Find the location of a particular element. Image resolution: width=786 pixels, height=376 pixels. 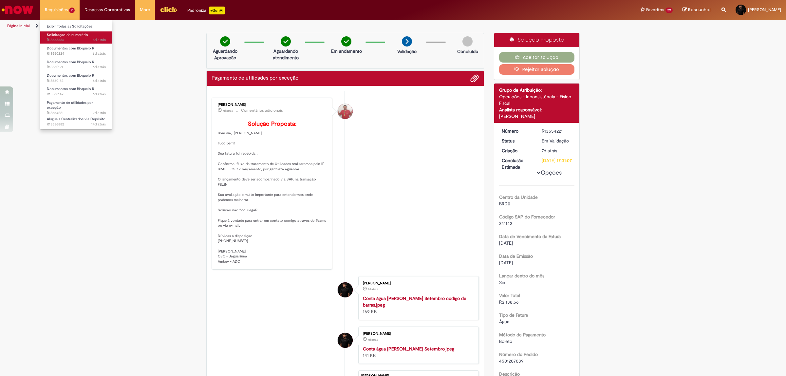

img: check-circle-green.png is located at coordinates (346, 41).